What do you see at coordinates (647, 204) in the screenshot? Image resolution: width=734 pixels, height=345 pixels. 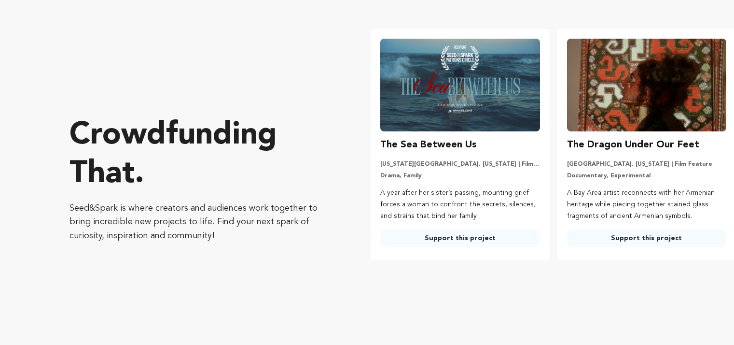 I see `p: A Bay Area artist reconnects with her Armenian heritage while piecing together stained glass frag...` at bounding box center [647, 204].